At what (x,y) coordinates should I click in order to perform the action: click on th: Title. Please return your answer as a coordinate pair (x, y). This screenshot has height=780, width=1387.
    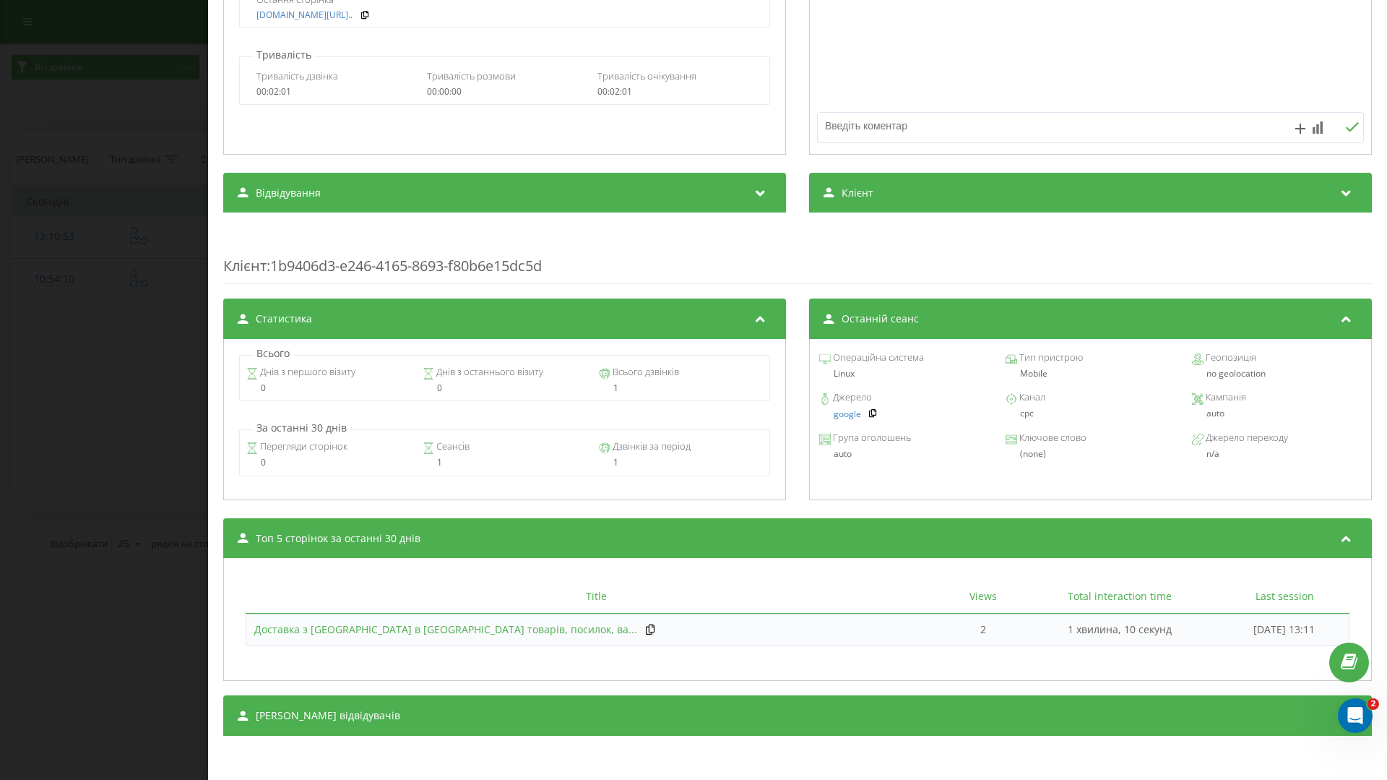
    Looking at the image, I should click on (596, 596).